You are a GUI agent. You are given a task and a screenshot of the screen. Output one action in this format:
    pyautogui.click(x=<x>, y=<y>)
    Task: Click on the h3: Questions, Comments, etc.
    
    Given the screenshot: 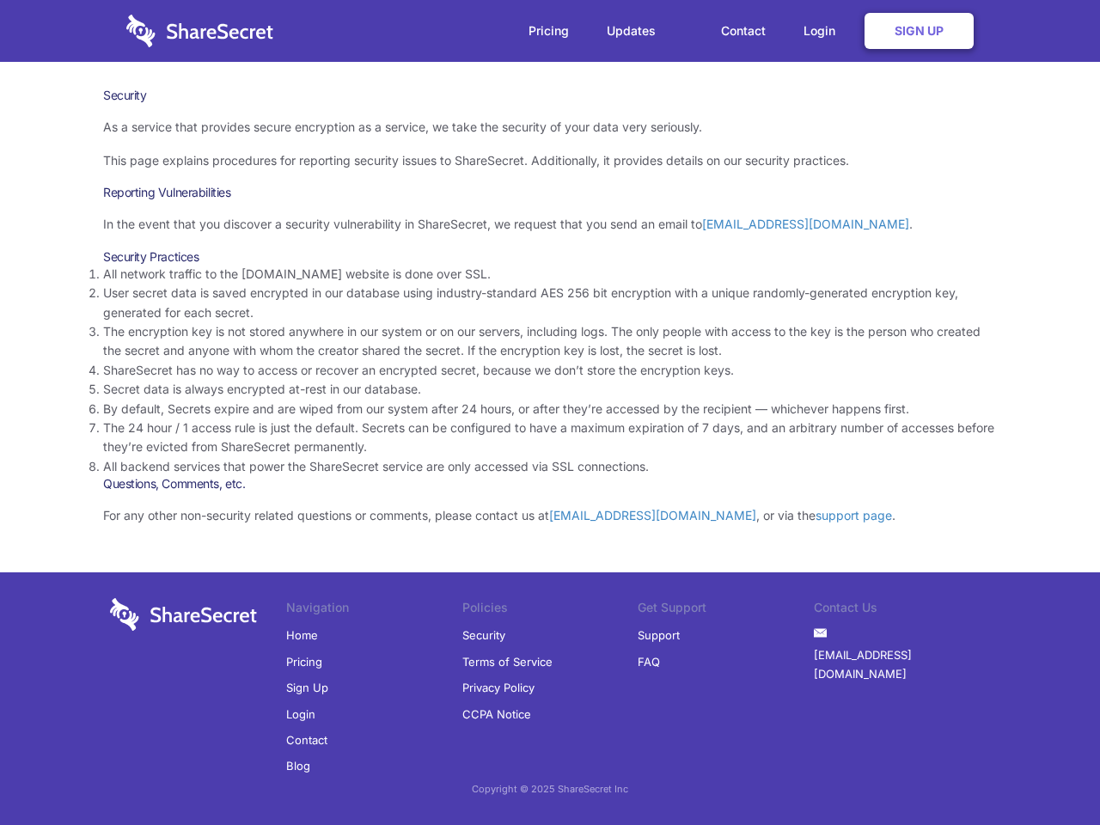 What is the action you would take?
    pyautogui.click(x=550, y=484)
    